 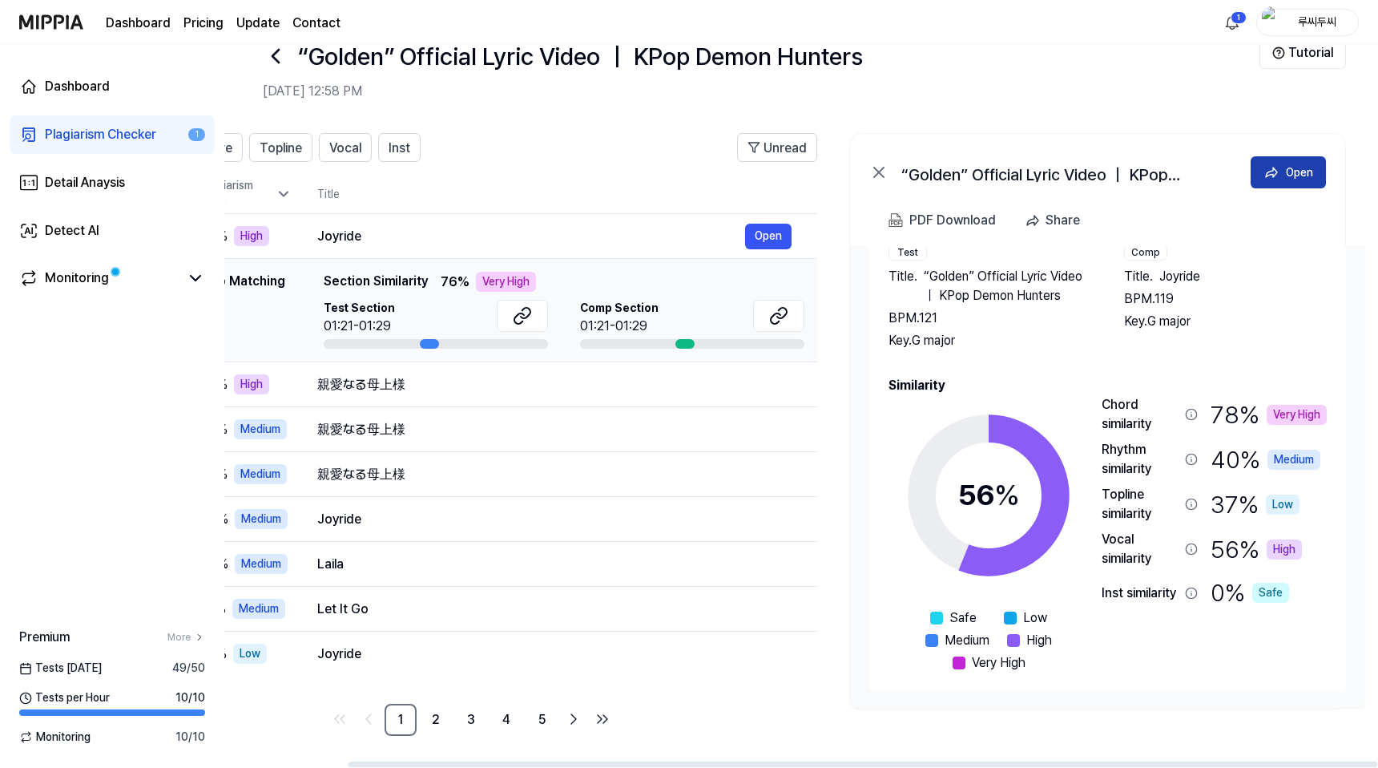 I want to click on div: PDF Download, so click(x=953, y=220).